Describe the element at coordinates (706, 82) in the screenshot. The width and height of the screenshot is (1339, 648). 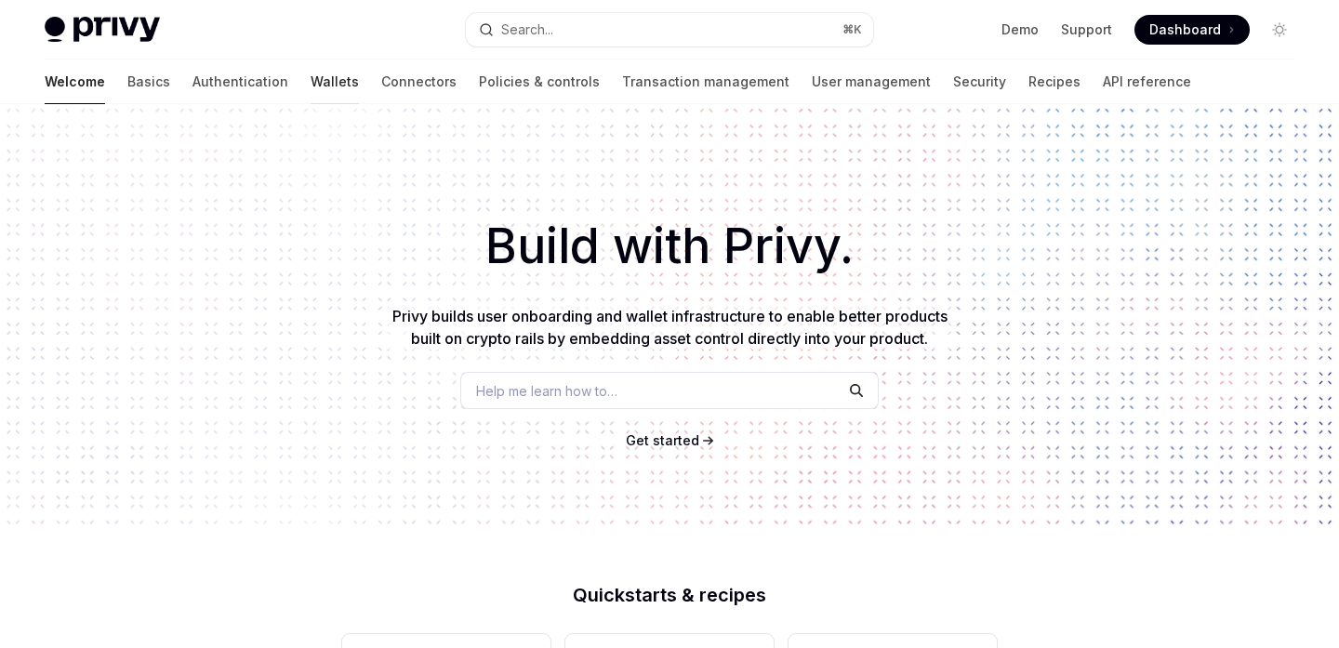
I see `a: Transaction management` at that location.